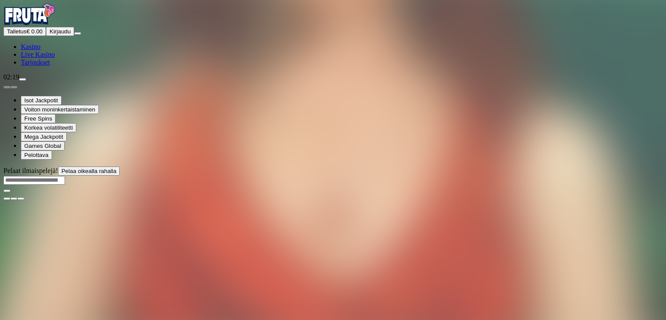  What do you see at coordinates (34, 31) in the screenshot?
I see `span: € 0.00` at bounding box center [34, 31].